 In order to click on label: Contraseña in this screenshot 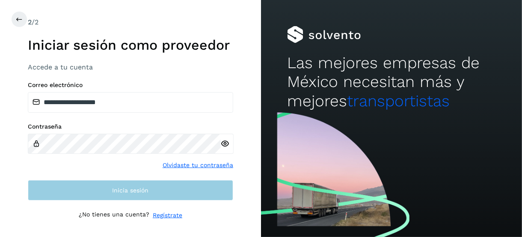, I will do `click(131, 126)`.